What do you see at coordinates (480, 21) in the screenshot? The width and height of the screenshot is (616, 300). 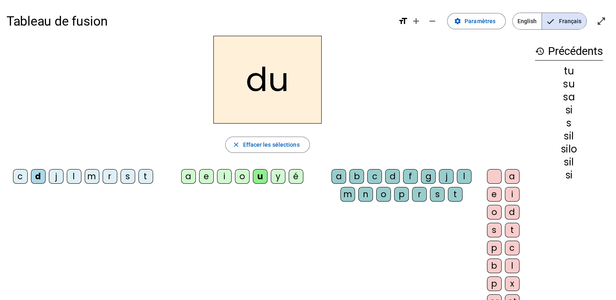 I see `span: Paramètres` at bounding box center [480, 21].